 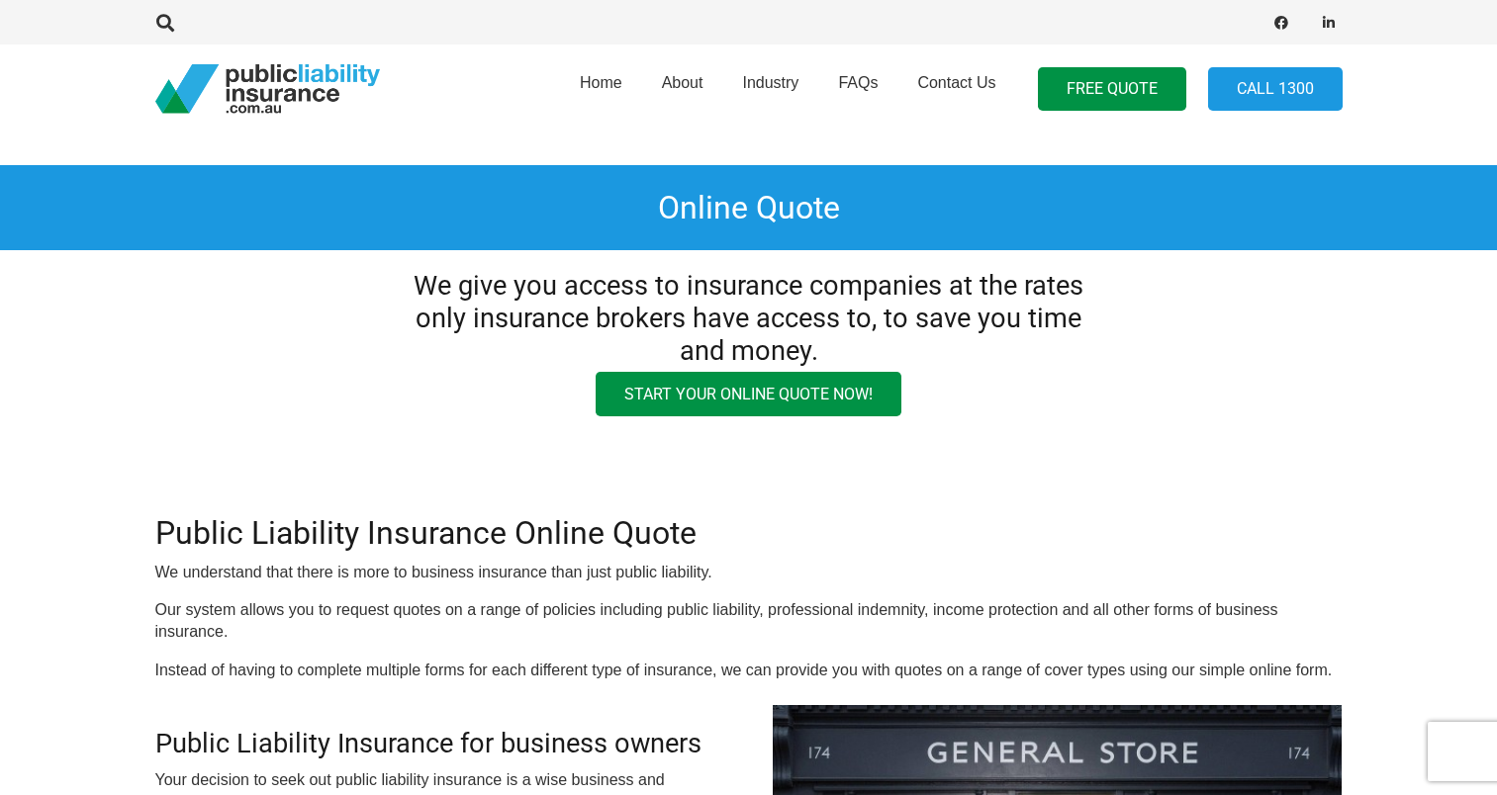 What do you see at coordinates (955, 89) in the screenshot?
I see `a: Contact Us` at bounding box center [955, 89].